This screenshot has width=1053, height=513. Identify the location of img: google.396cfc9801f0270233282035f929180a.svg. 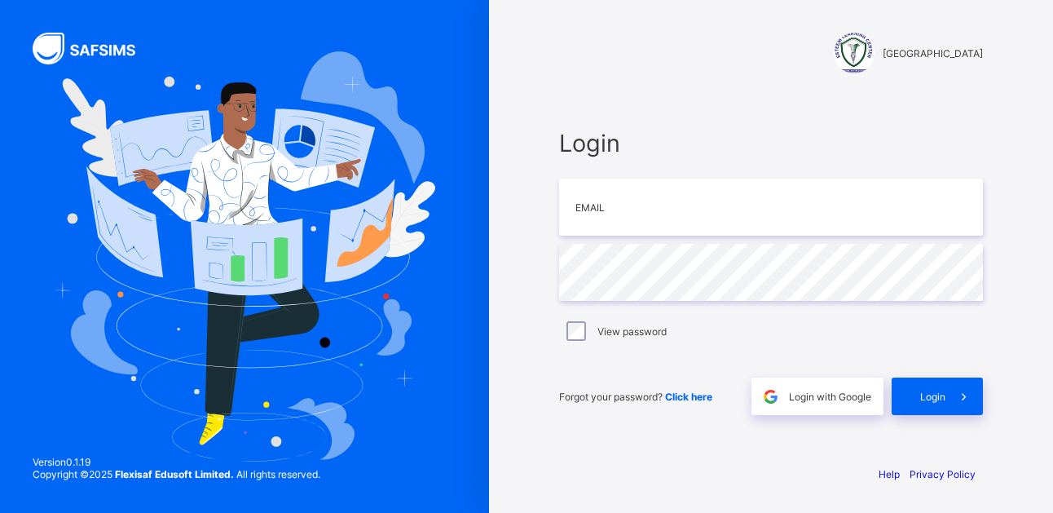
(770, 396).